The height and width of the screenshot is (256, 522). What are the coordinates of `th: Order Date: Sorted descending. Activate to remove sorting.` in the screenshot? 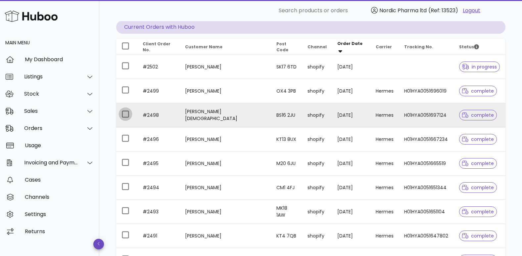 It's located at (351, 47).